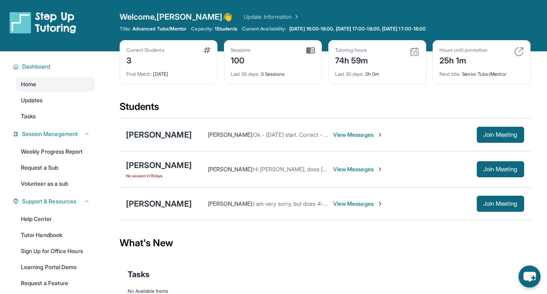  Describe the element at coordinates (55, 116) in the screenshot. I see `a: Tasks` at that location.